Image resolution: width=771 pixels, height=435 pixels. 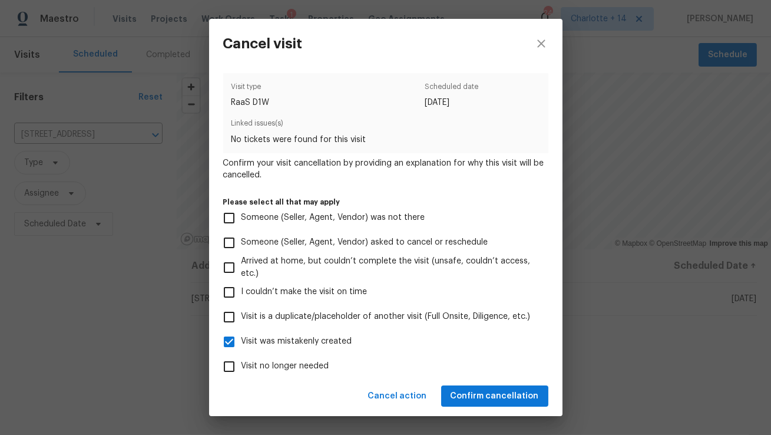 What do you see at coordinates (495, 396) in the screenshot?
I see `button: Confirm cancellation` at bounding box center [495, 396].